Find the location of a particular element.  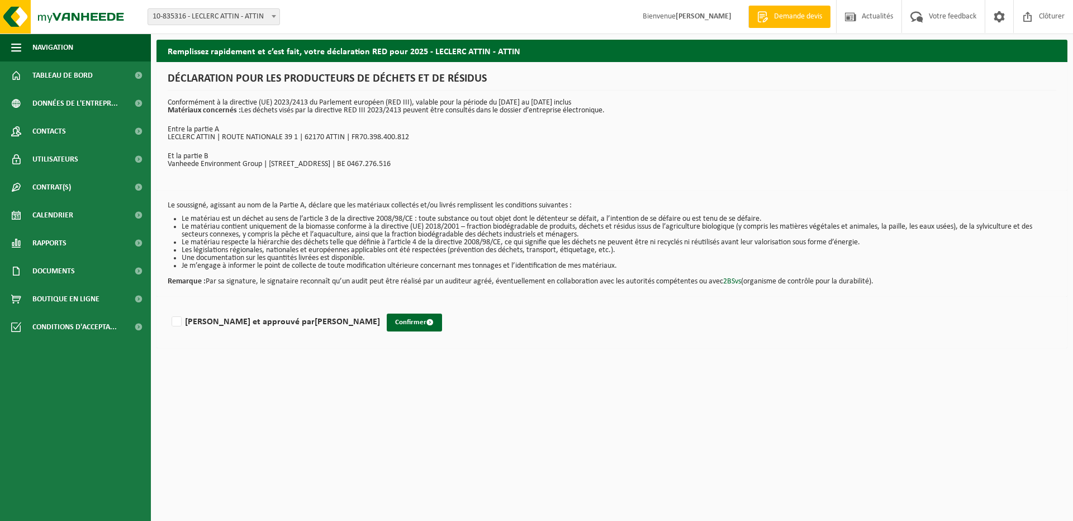

li: Je m’engage à informer le point de collecte de toute modification ultérieure concernant mes tonna... is located at coordinates (619, 266).